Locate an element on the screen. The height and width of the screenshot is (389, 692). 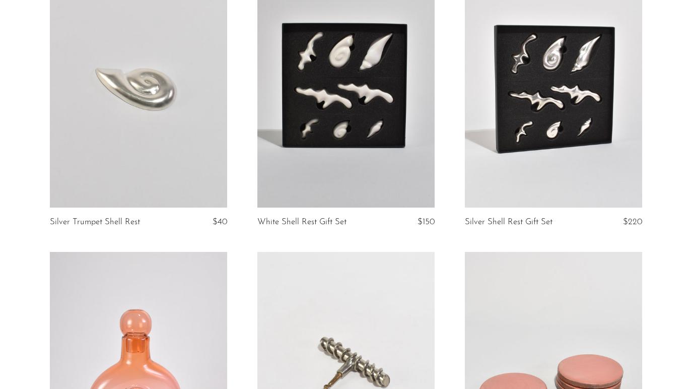
a: Silver Shell Rest Gift Set is located at coordinates (508, 222).